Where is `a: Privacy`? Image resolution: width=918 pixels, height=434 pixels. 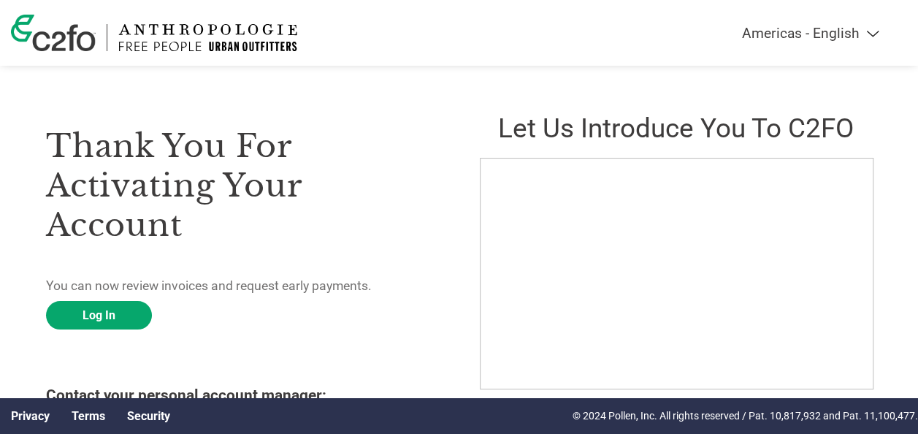 a: Privacy is located at coordinates (30, 416).